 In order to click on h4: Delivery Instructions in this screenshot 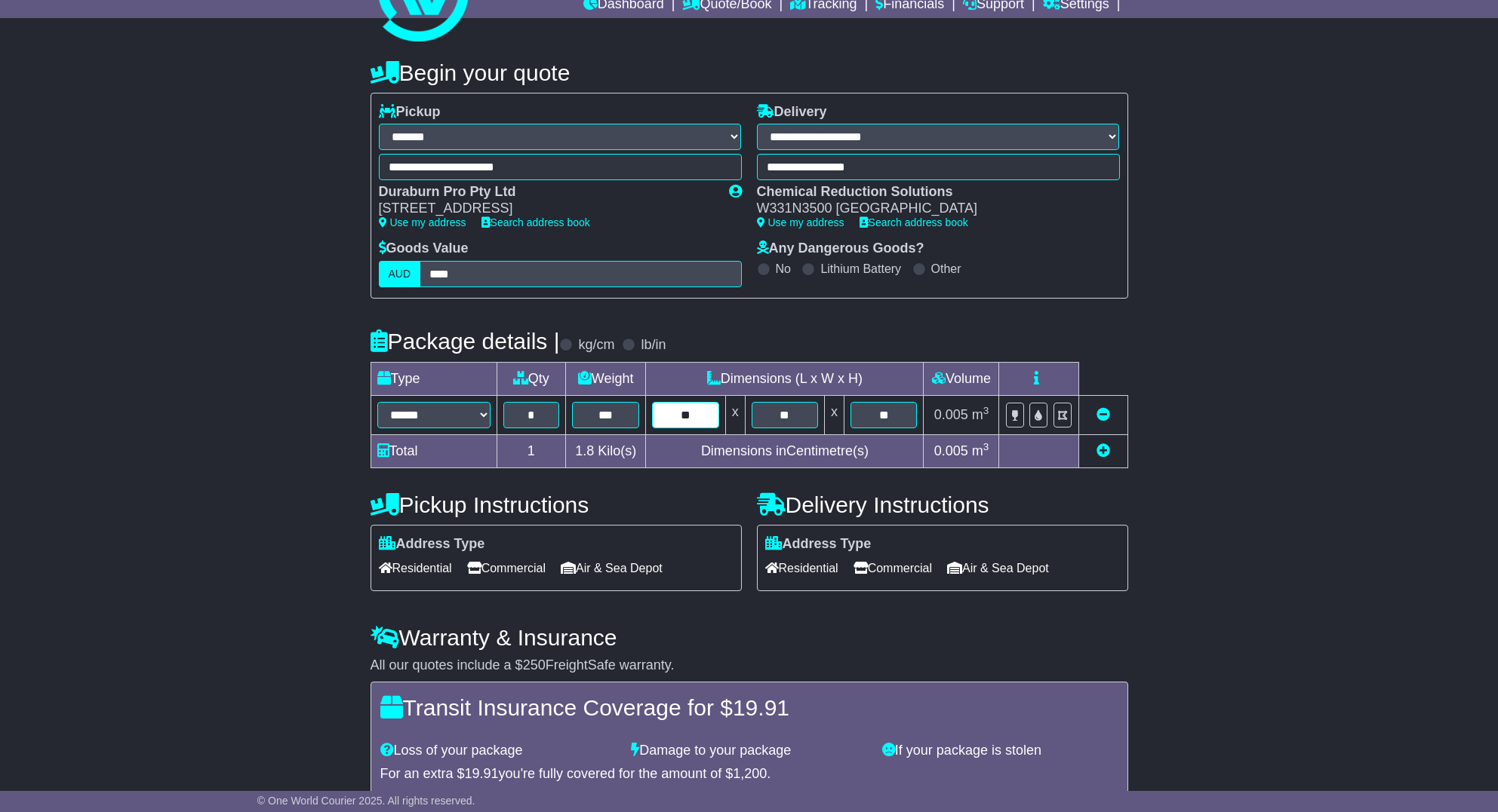, I will do `click(942, 504)`.